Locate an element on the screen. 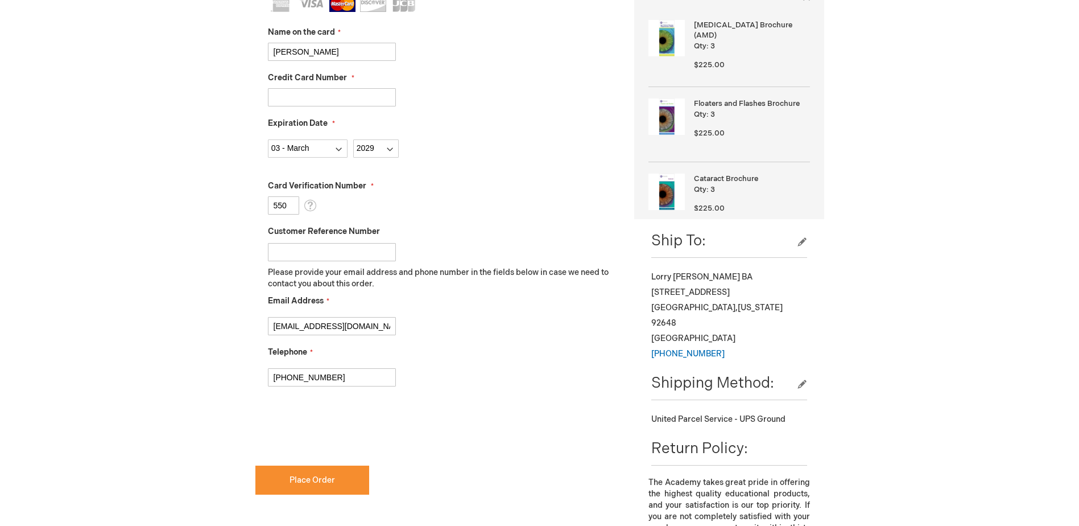  span: Telephone is located at coordinates (287, 351).